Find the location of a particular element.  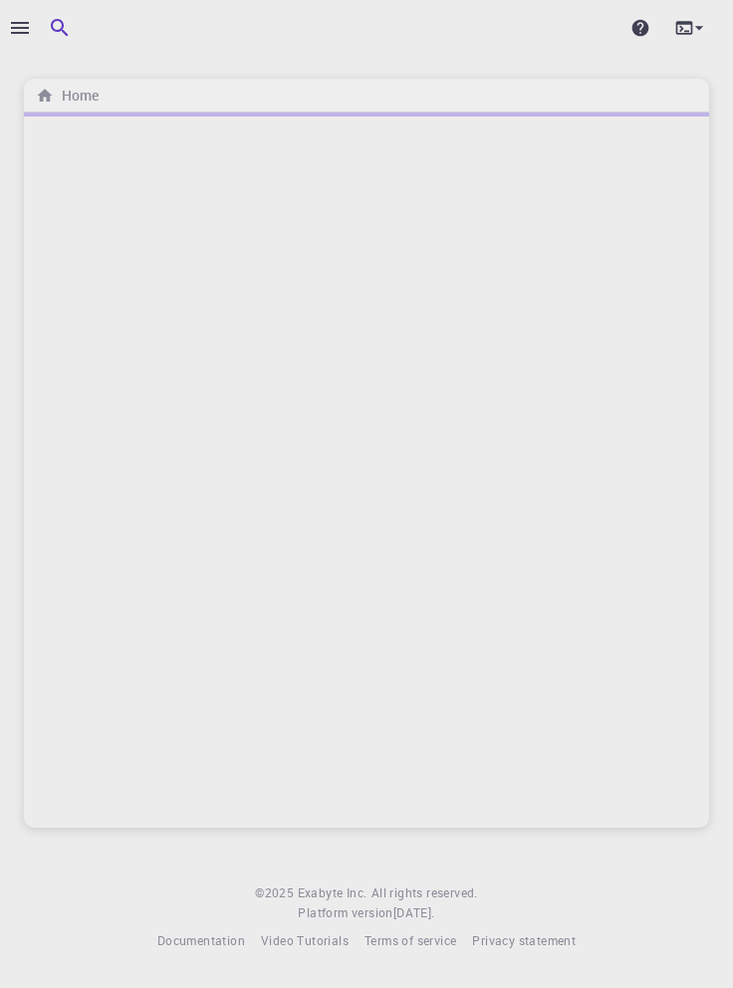

span: Video Tutorials is located at coordinates (305, 941).